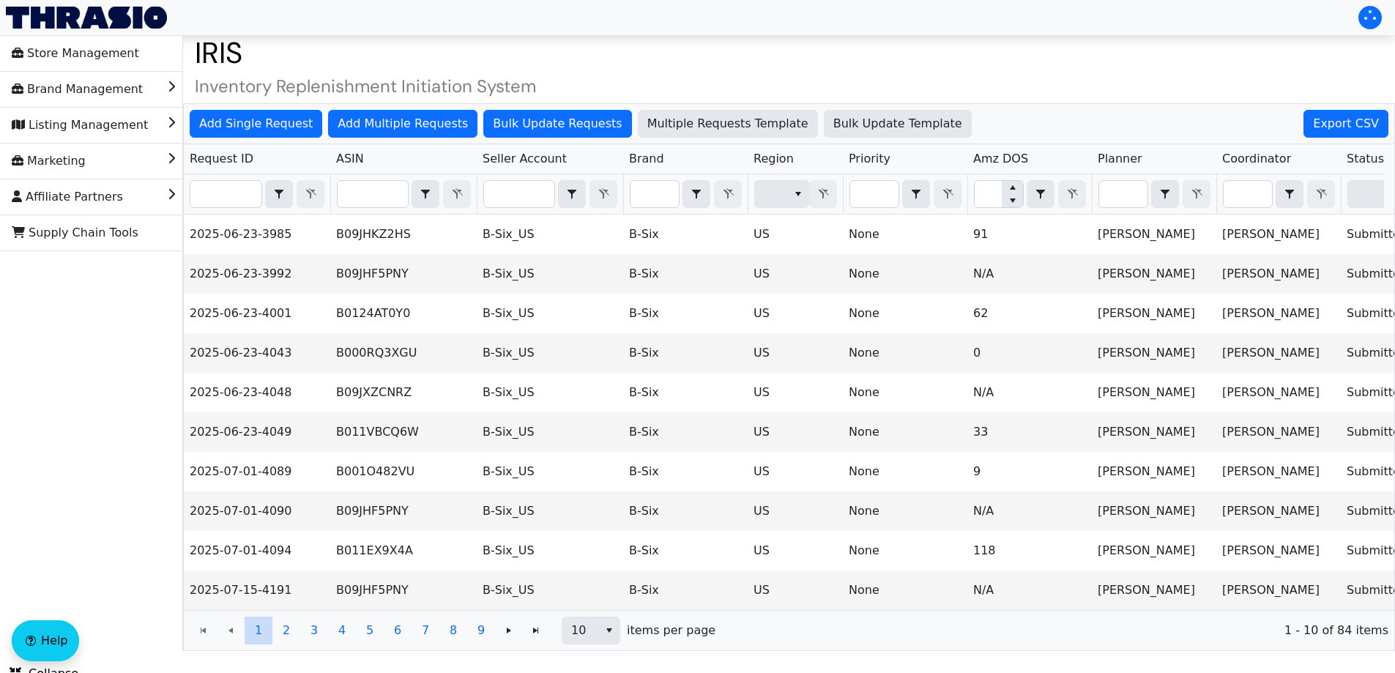 This screenshot has width=1395, height=673. Describe the element at coordinates (509, 631) in the screenshot. I see `button: Go to the next page` at that location.